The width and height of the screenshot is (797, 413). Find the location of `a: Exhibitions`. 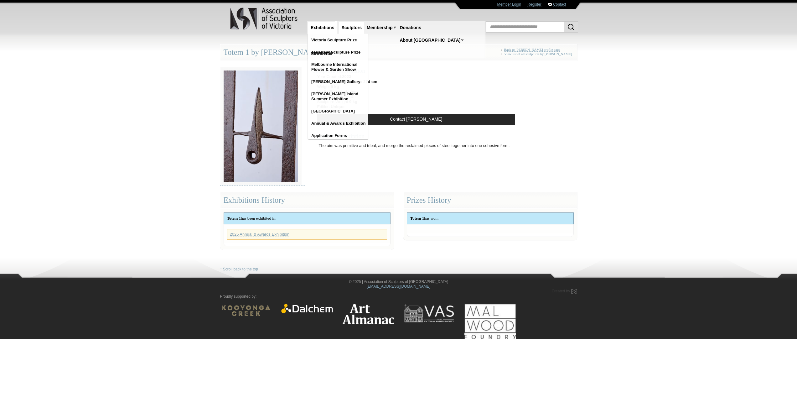

a: Exhibitions is located at coordinates (322, 28).